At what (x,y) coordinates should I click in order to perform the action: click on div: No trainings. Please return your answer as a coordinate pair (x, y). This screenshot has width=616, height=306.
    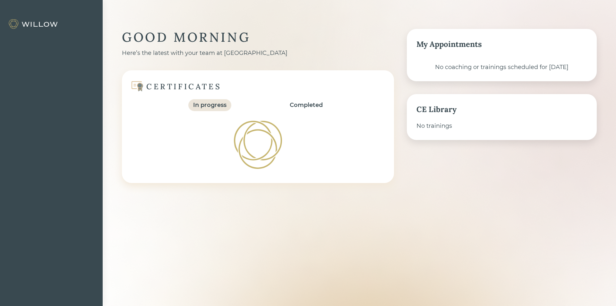
    Looking at the image, I should click on (502, 126).